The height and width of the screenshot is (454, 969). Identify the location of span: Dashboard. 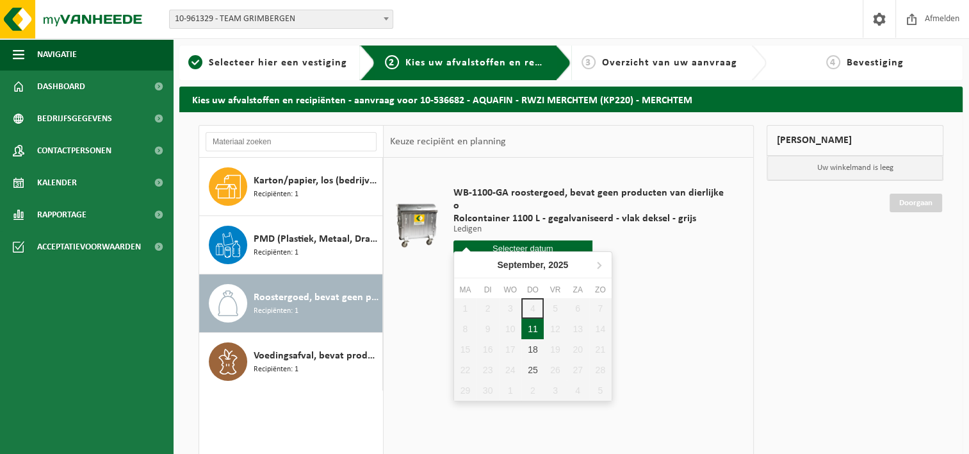
(61, 86).